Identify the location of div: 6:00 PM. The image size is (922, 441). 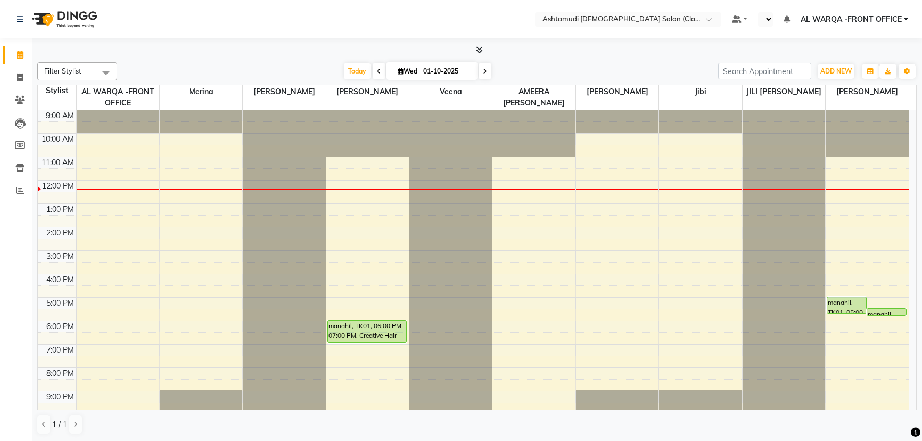
(60, 326).